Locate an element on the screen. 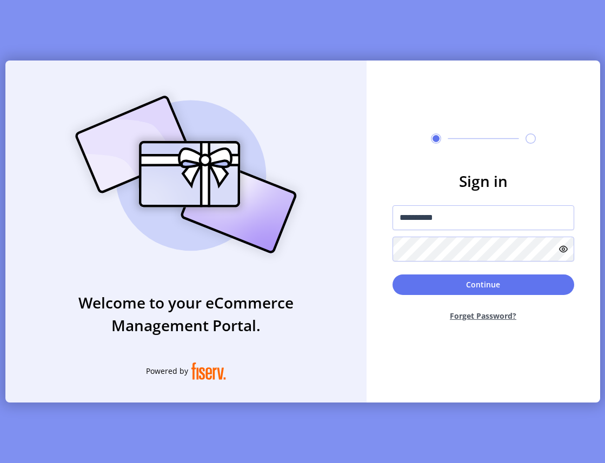 Image resolution: width=605 pixels, height=463 pixels. span: Powered by is located at coordinates (167, 371).